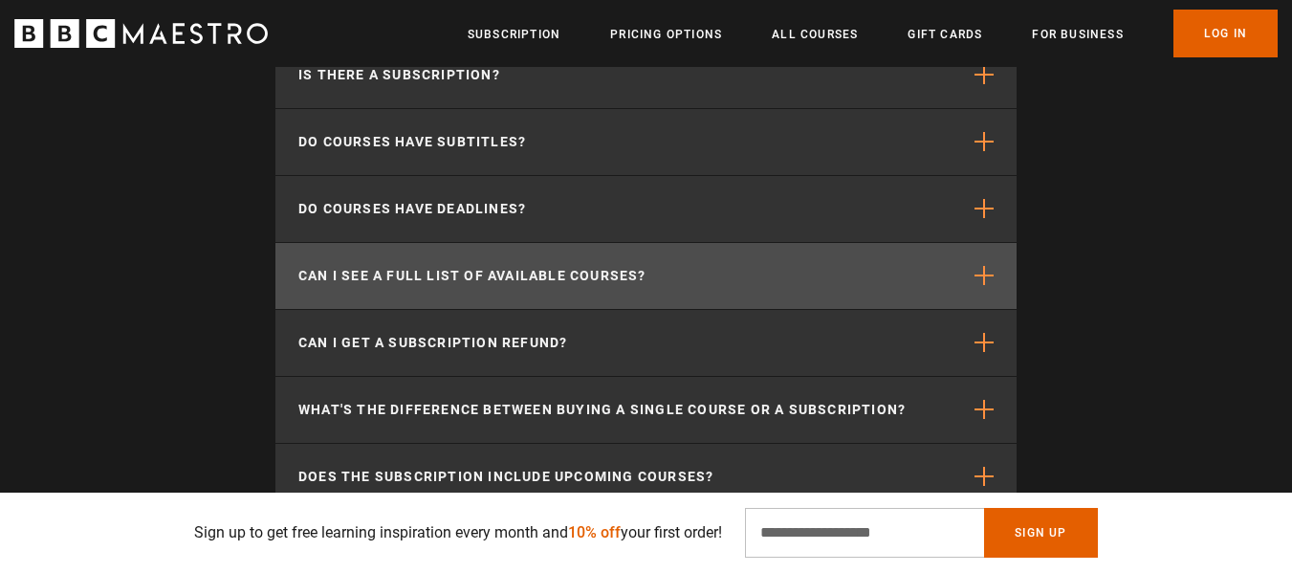 This screenshot has height=573, width=1292. What do you see at coordinates (645, 75) in the screenshot?
I see `button: Is there a subscription?` at bounding box center [645, 75].